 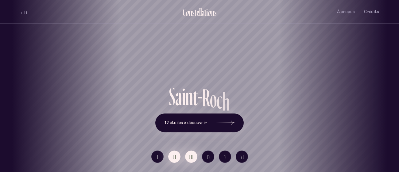 What do you see at coordinates (158, 157) in the screenshot?
I see `span: I` at bounding box center [158, 157].